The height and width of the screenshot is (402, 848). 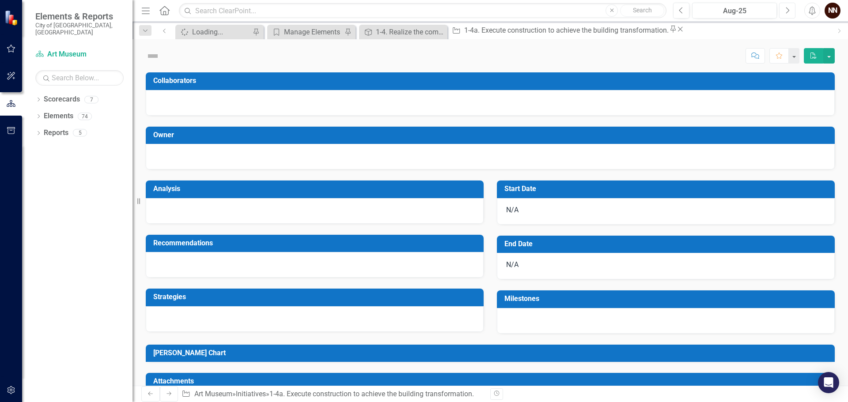 What do you see at coordinates (410, 32) in the screenshot?
I see `div: 1-4. Realize the comprehensive site plan.` at bounding box center [410, 32].